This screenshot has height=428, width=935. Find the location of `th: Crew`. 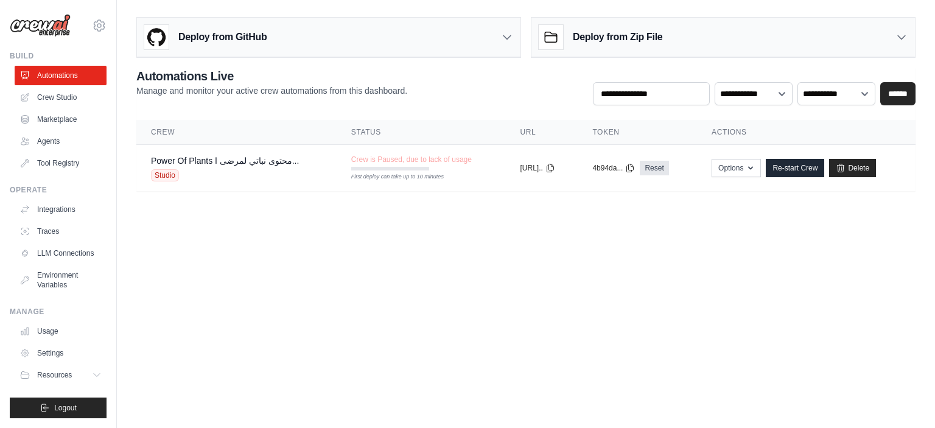

th: Crew is located at coordinates (236, 132).